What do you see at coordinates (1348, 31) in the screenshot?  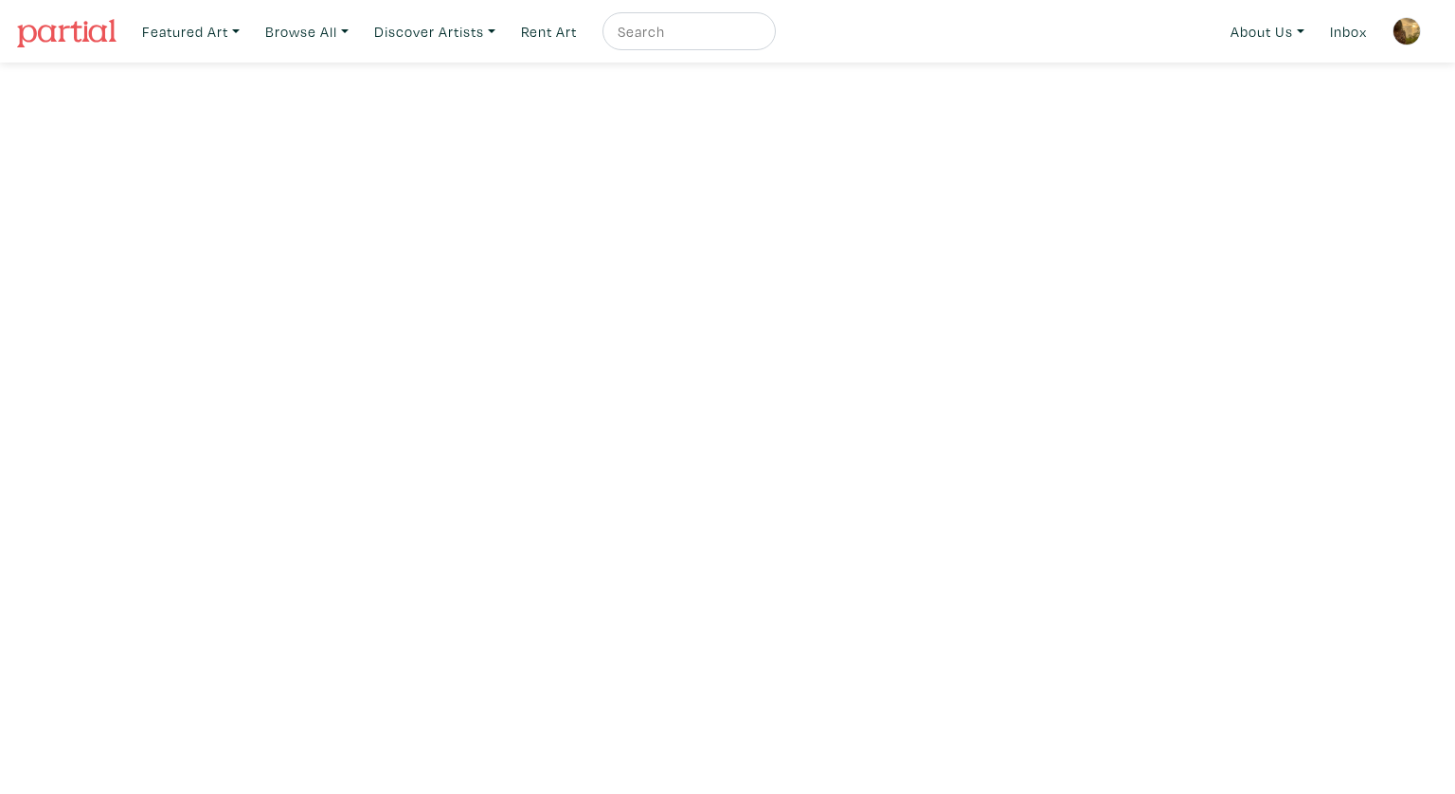 I see `a: Inbox` at bounding box center [1348, 31].